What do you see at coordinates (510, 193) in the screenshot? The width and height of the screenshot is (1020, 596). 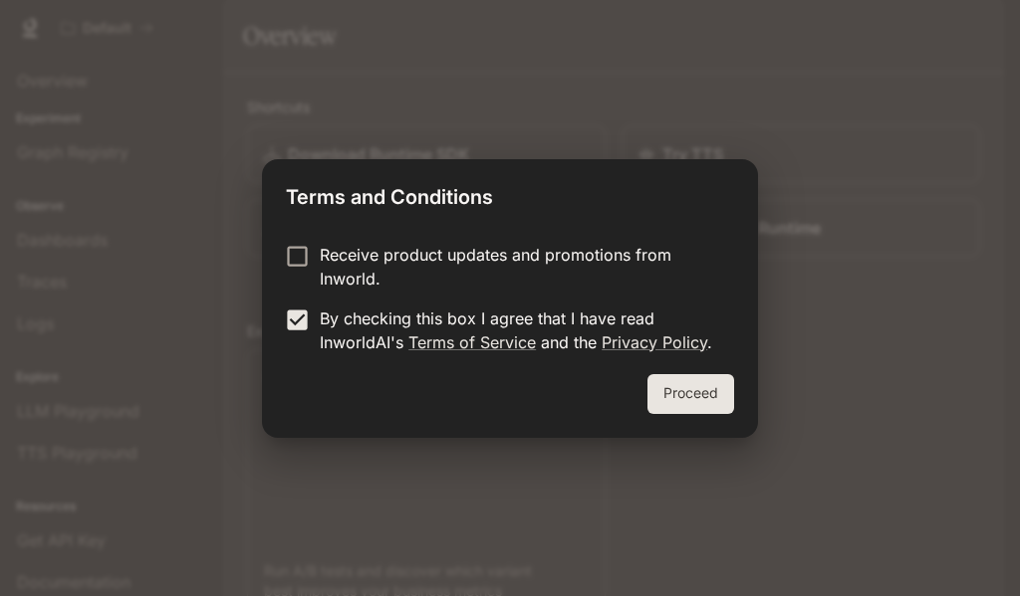 I see `h2: Terms and Conditions` at bounding box center [510, 193].